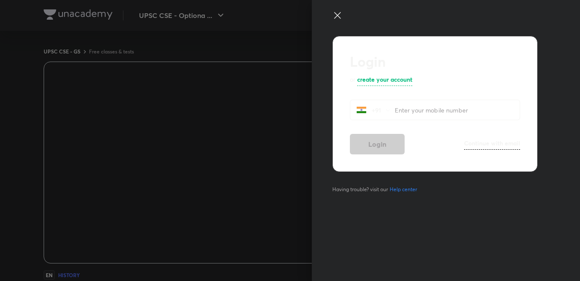 The height and width of the screenshot is (281, 580). I want to click on p: +91, so click(375, 110).